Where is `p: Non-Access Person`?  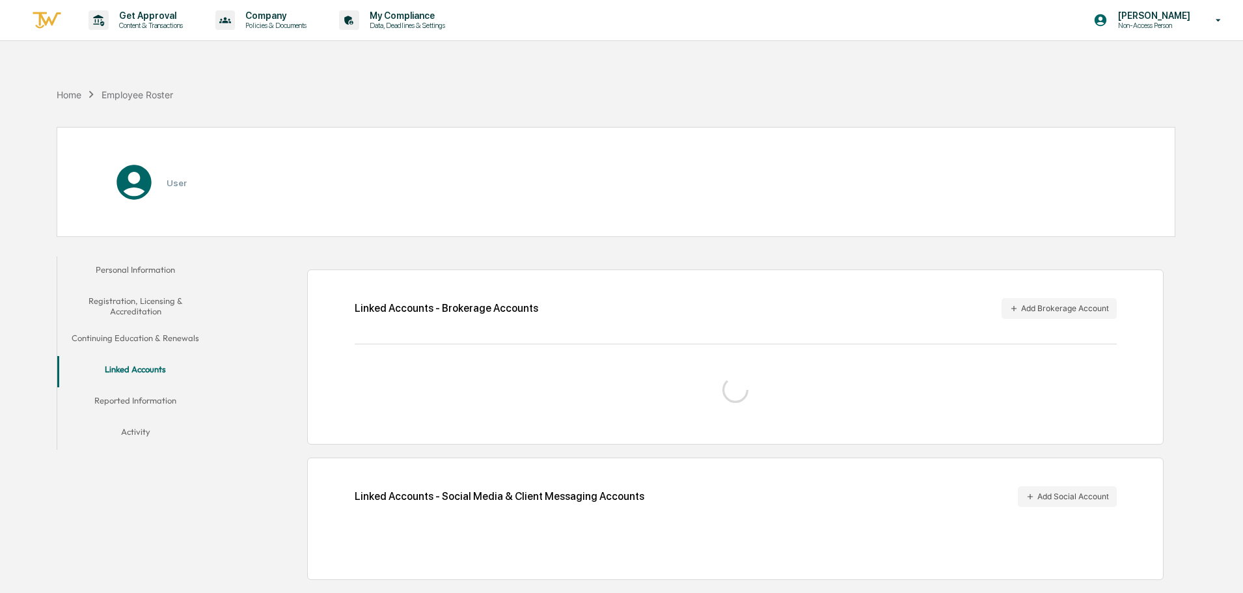 p: Non-Access Person is located at coordinates (1152, 25).